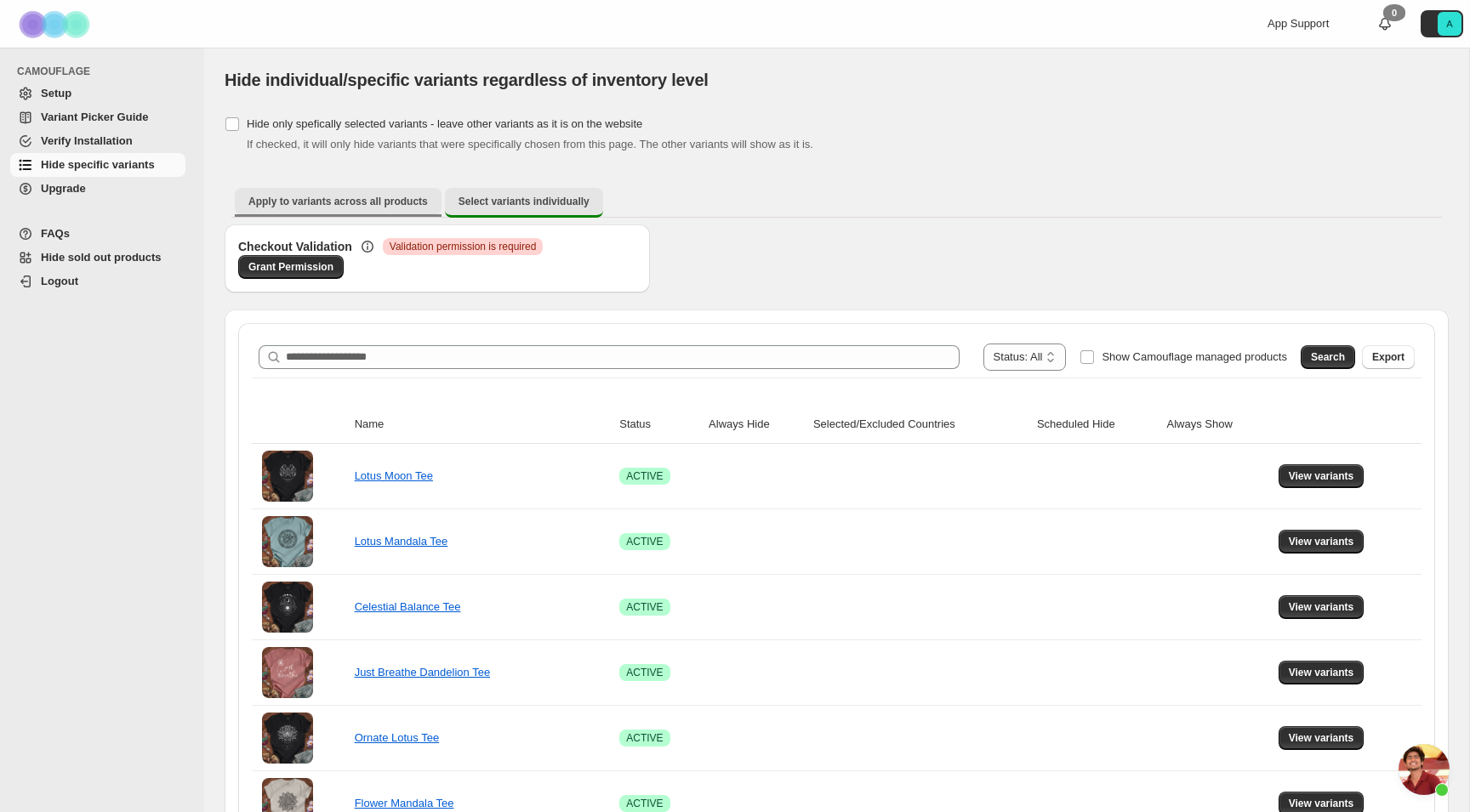 The image size is (1470, 812). Describe the element at coordinates (405, 803) in the screenshot. I see `a: Flower Mandala Tee` at that location.